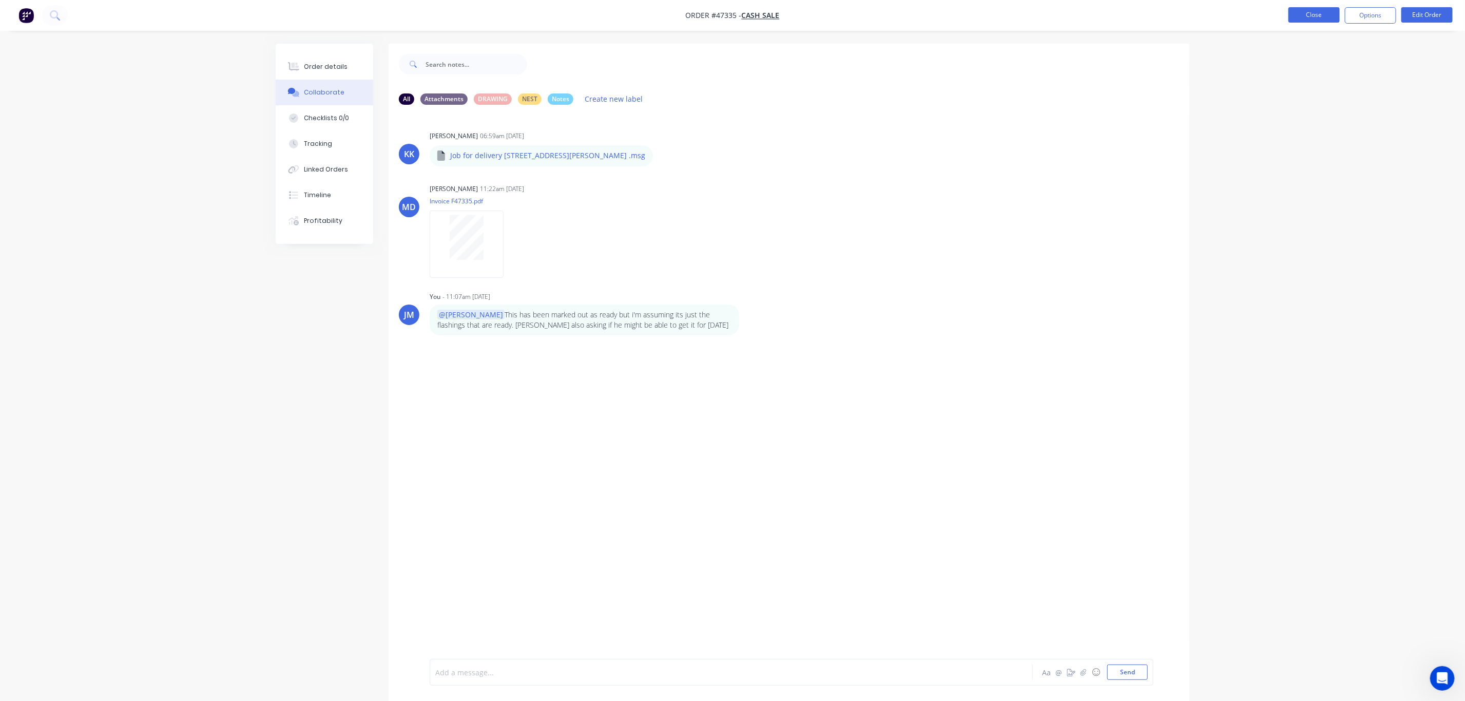 This screenshot has width=1465, height=701. Describe the element at coordinates (472, 201) in the screenshot. I see `p: Invoice F47335.pdf` at that location.